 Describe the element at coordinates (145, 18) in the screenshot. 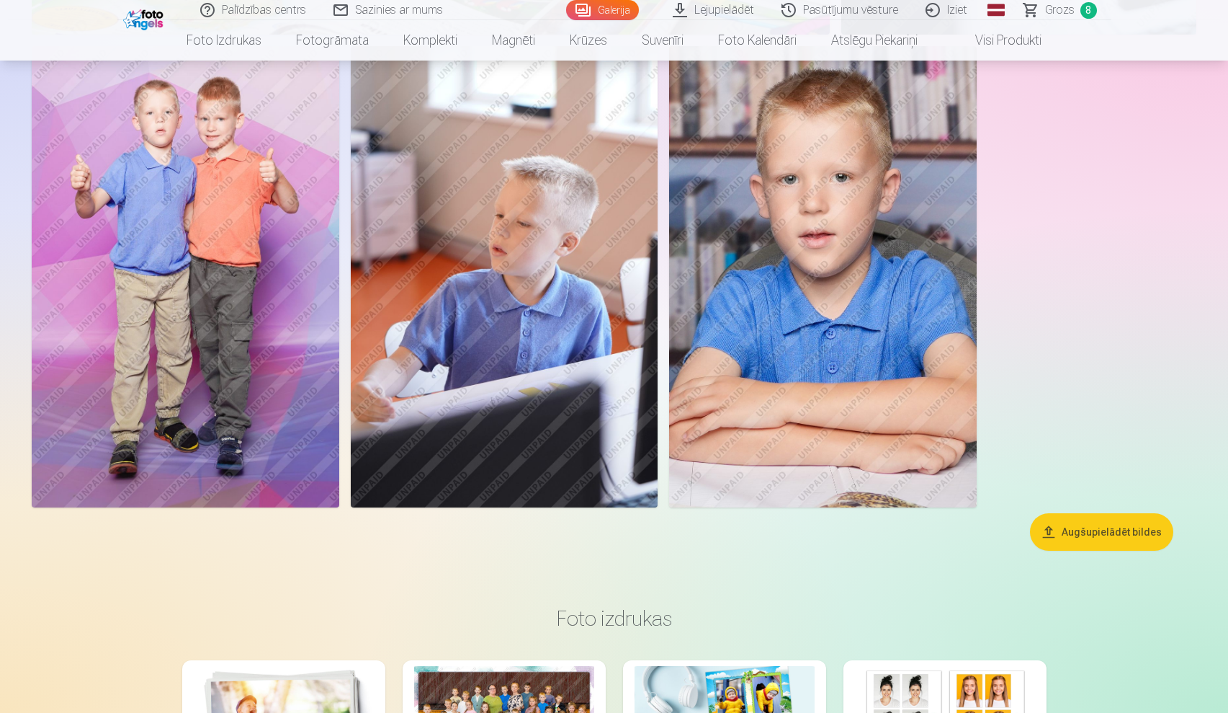

I see `img: /fa1` at that location.